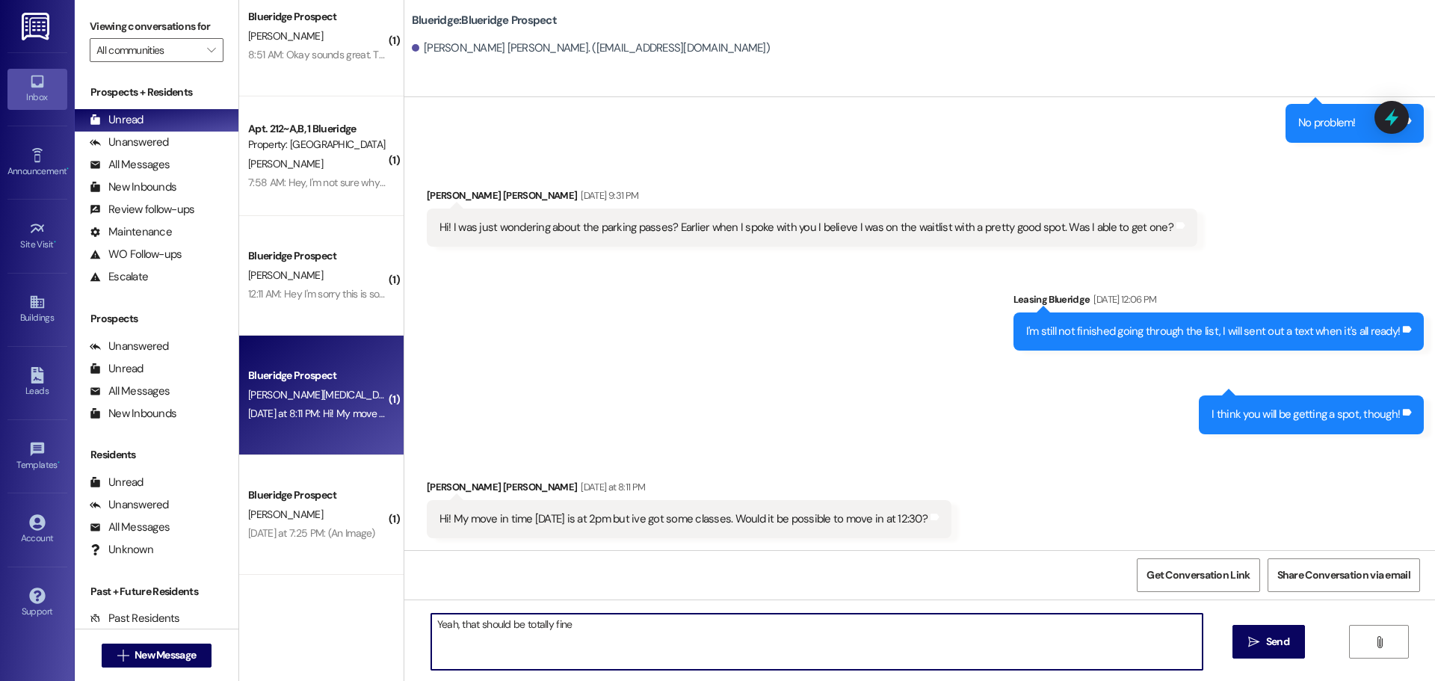 This screenshot has height=681, width=1435. What do you see at coordinates (807, 227) in the screenshot?
I see `div: Hi! I was just wondering about the parking passes? Earlier when I spoke with you I believe I was ...` at bounding box center [807, 227].